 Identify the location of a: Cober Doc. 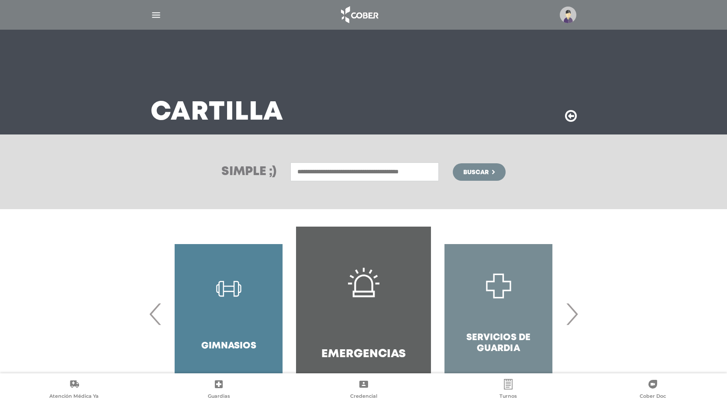
(653, 390).